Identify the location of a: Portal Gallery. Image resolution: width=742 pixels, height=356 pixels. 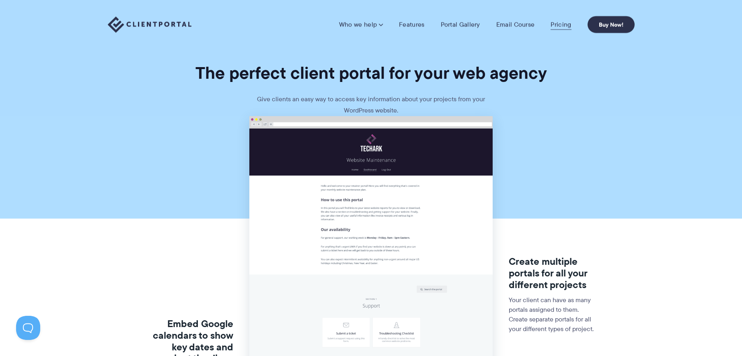
(460, 25).